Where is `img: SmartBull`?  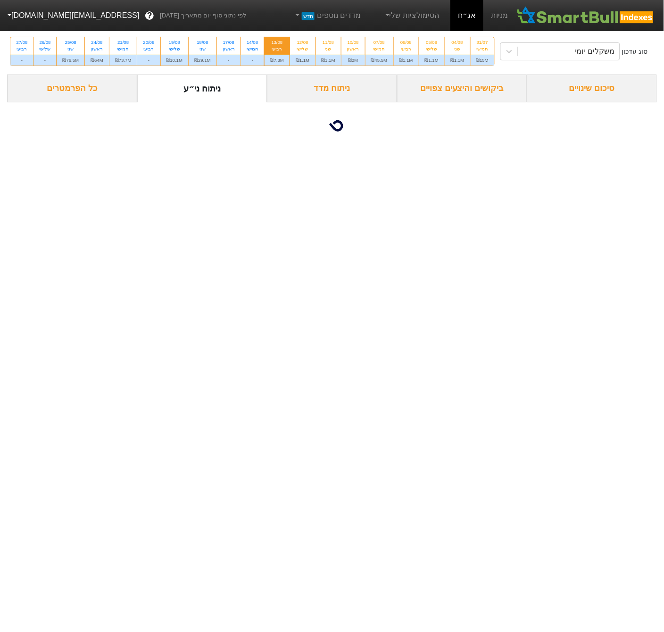
img: SmartBull is located at coordinates (586, 16).